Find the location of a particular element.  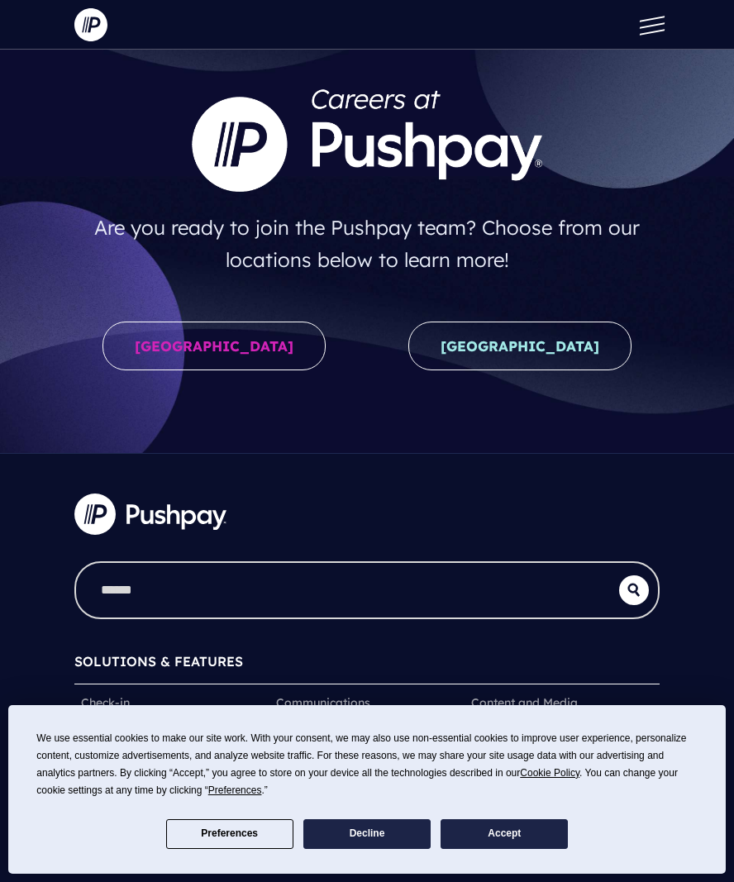

h6: SOLUTIONS & FEATURES is located at coordinates (367, 665).